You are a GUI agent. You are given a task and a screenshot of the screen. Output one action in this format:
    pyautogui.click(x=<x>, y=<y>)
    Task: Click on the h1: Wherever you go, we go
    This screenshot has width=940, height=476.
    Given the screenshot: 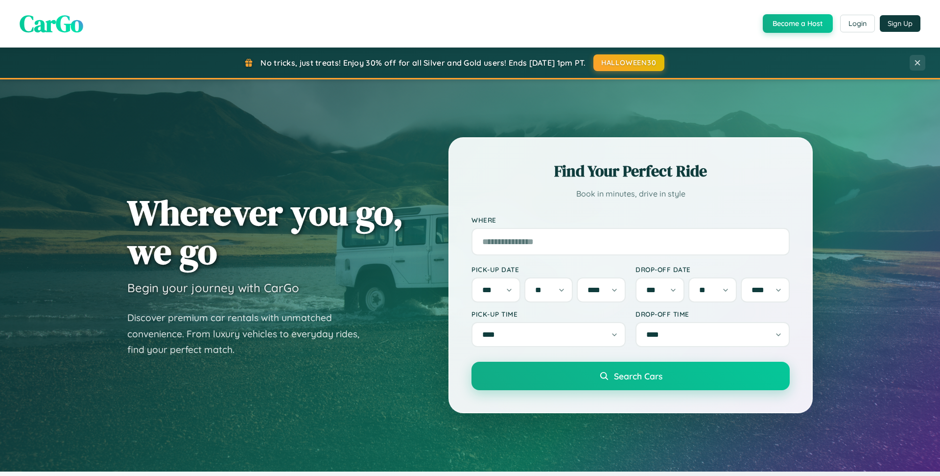 What is the action you would take?
    pyautogui.click(x=265, y=232)
    